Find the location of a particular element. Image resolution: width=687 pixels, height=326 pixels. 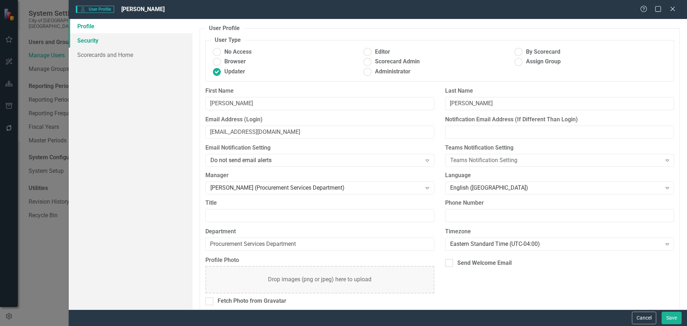

label: Notification Email Address (If Different Than Login) is located at coordinates (560, 120).